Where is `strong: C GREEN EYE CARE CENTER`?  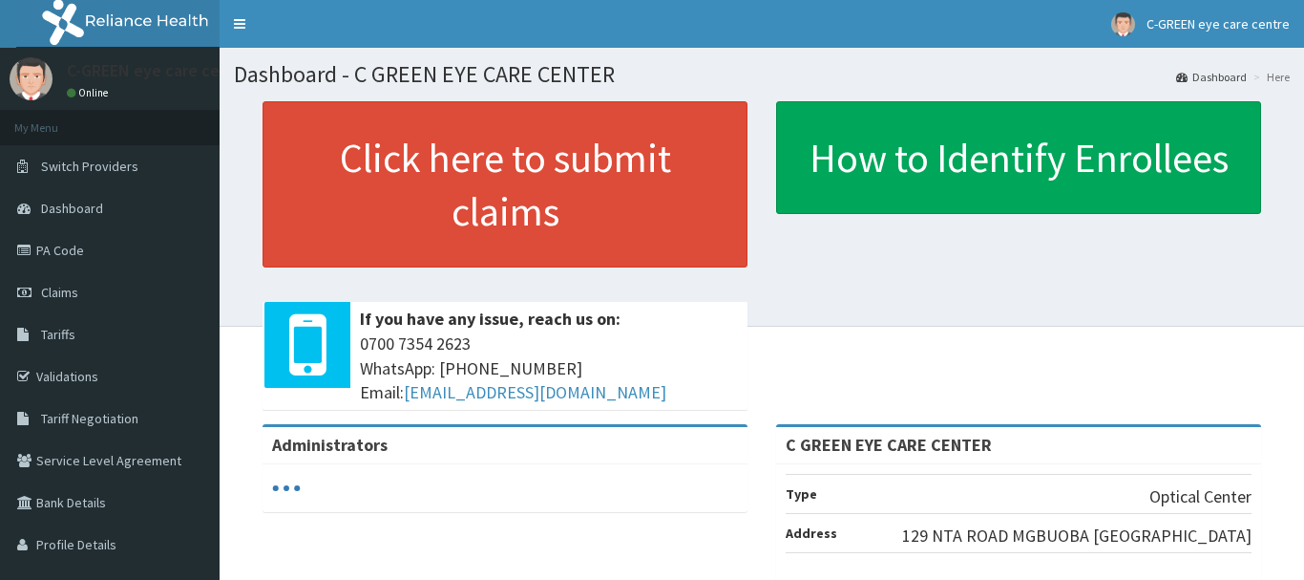 strong: C GREEN EYE CARE CENTER is located at coordinates (889, 444).